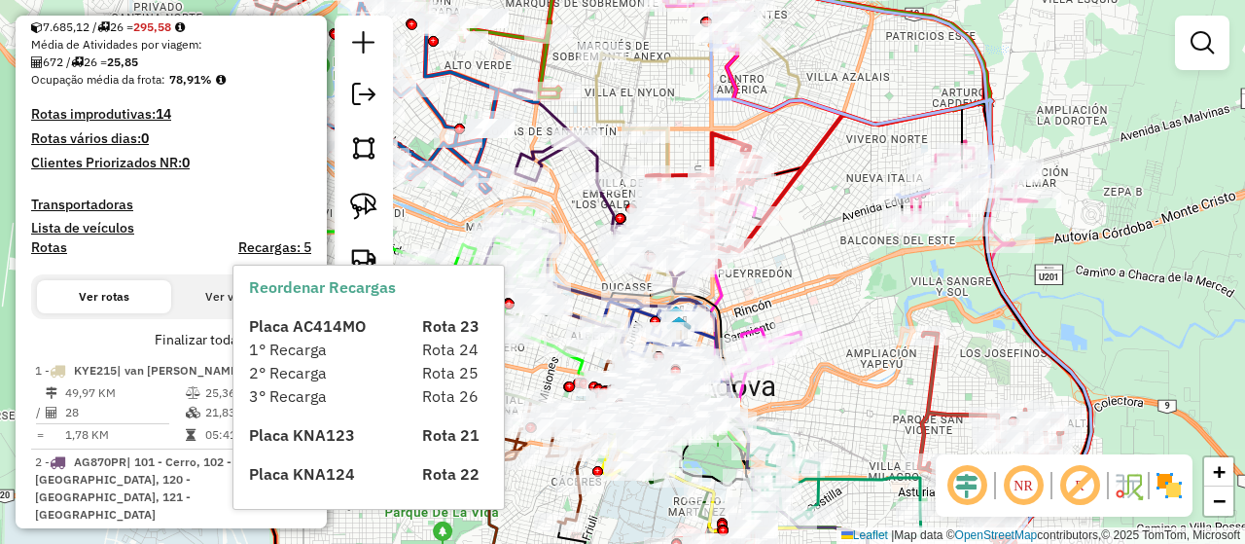 Image resolution: width=1245 pixels, height=544 pixels. Describe the element at coordinates (253, 435) in the screenshot. I see `td: 05:41` at that location.